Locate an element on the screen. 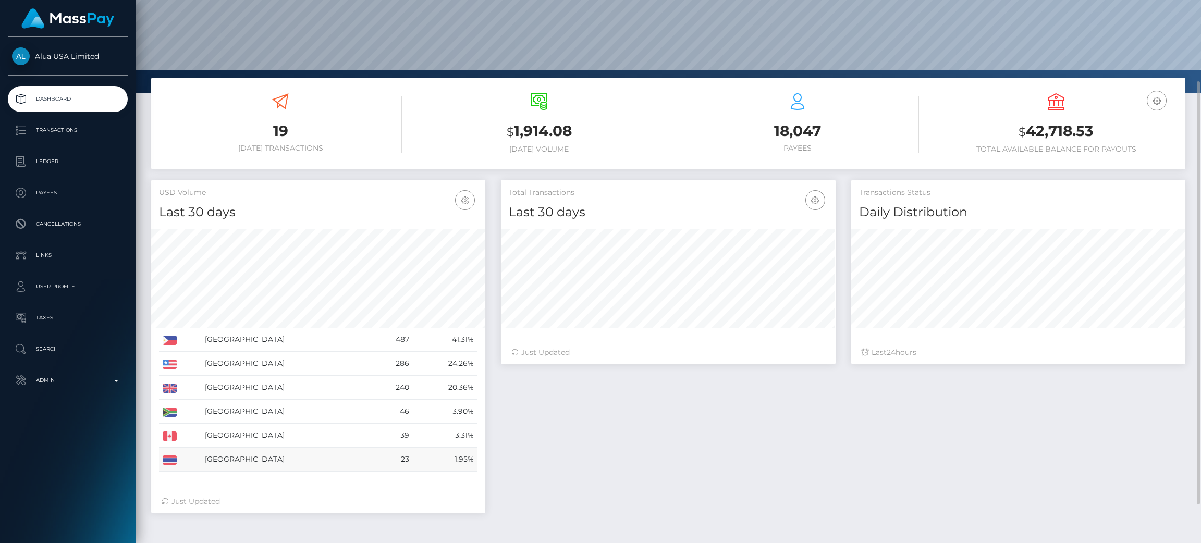 The image size is (1201, 543). a: Taxes is located at coordinates (68, 318).